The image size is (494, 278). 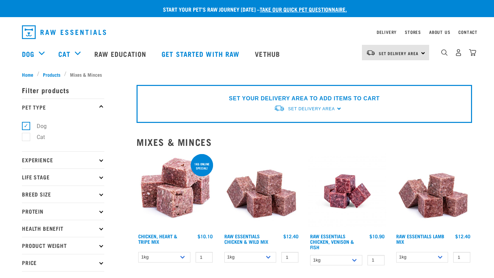 What do you see at coordinates (377, 236) in the screenshot?
I see `div: $10.90` at bounding box center [377, 236].